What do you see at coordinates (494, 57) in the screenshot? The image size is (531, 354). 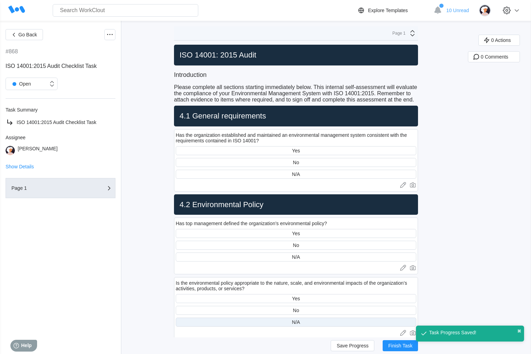 I see `span: 0 Comments` at bounding box center [494, 57].